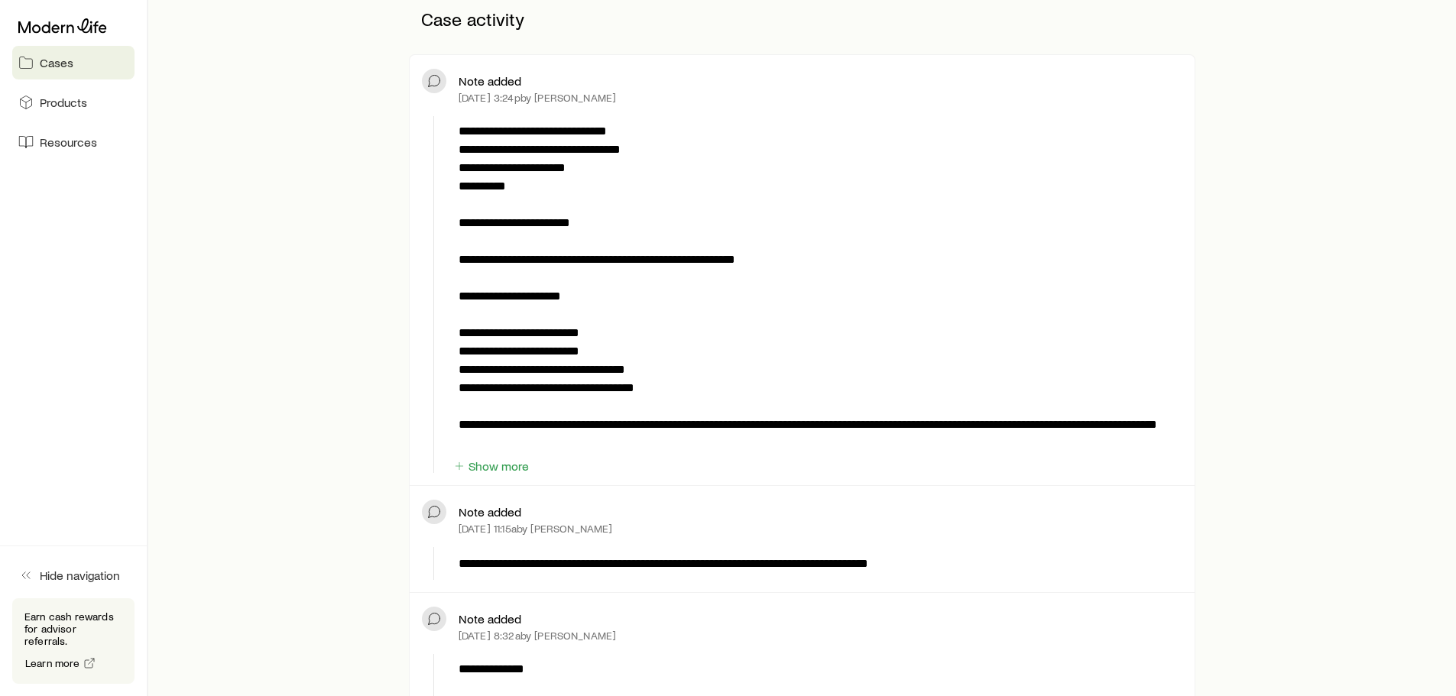 This screenshot has width=1456, height=696. What do you see at coordinates (73, 576) in the screenshot?
I see `button: Hide navigation` at bounding box center [73, 576].